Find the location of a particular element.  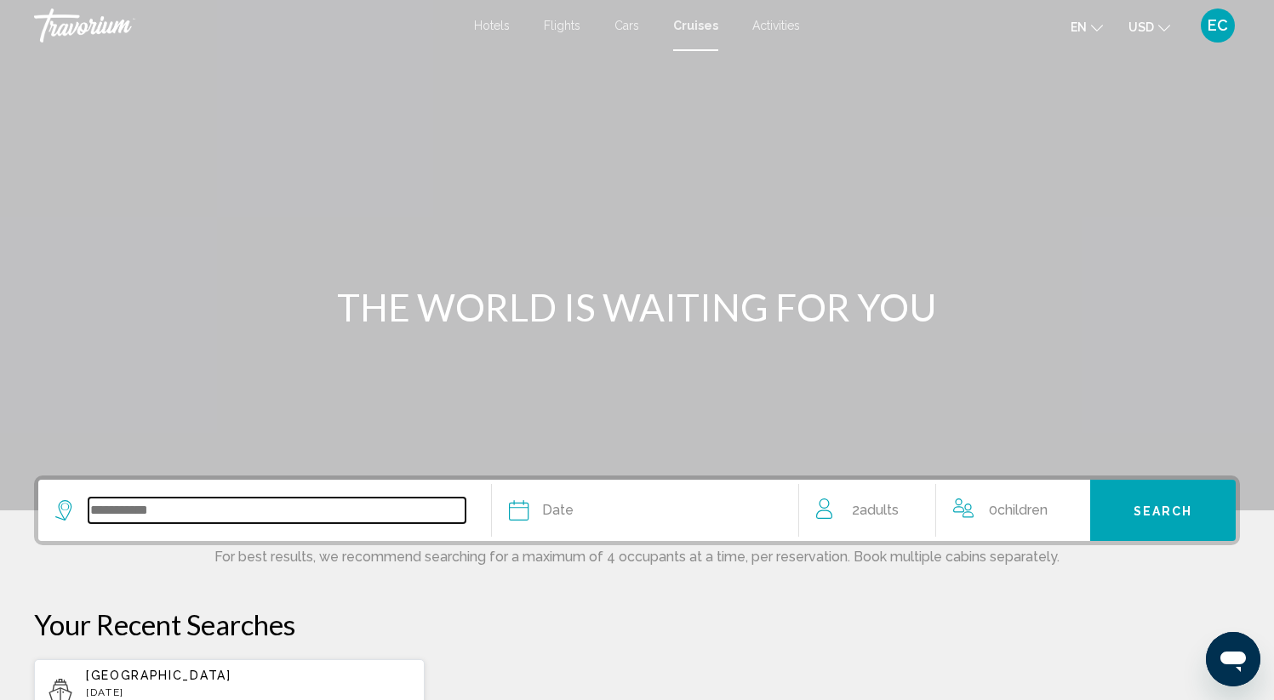

button: User Menu is located at coordinates (1218, 26).